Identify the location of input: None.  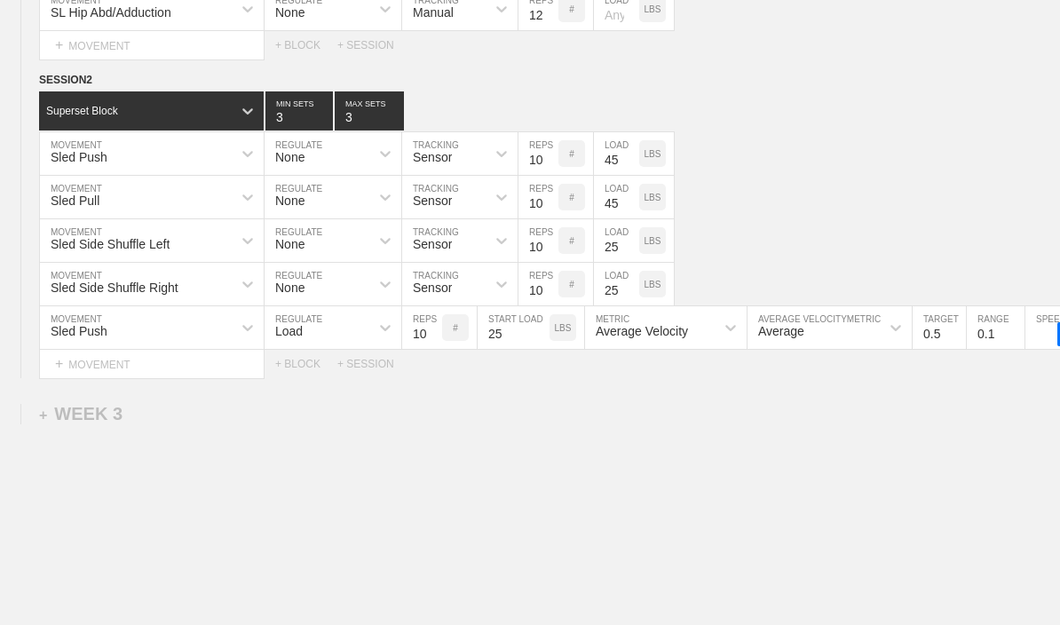
(369, 111).